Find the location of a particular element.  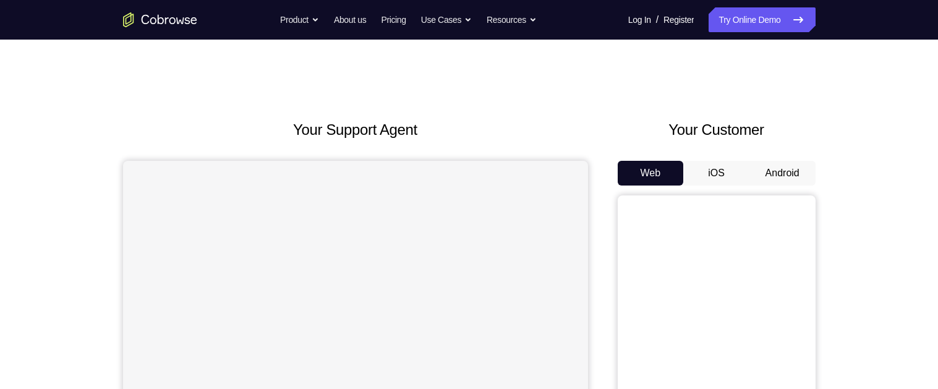

h2: Your Support Agent is located at coordinates (356, 130).